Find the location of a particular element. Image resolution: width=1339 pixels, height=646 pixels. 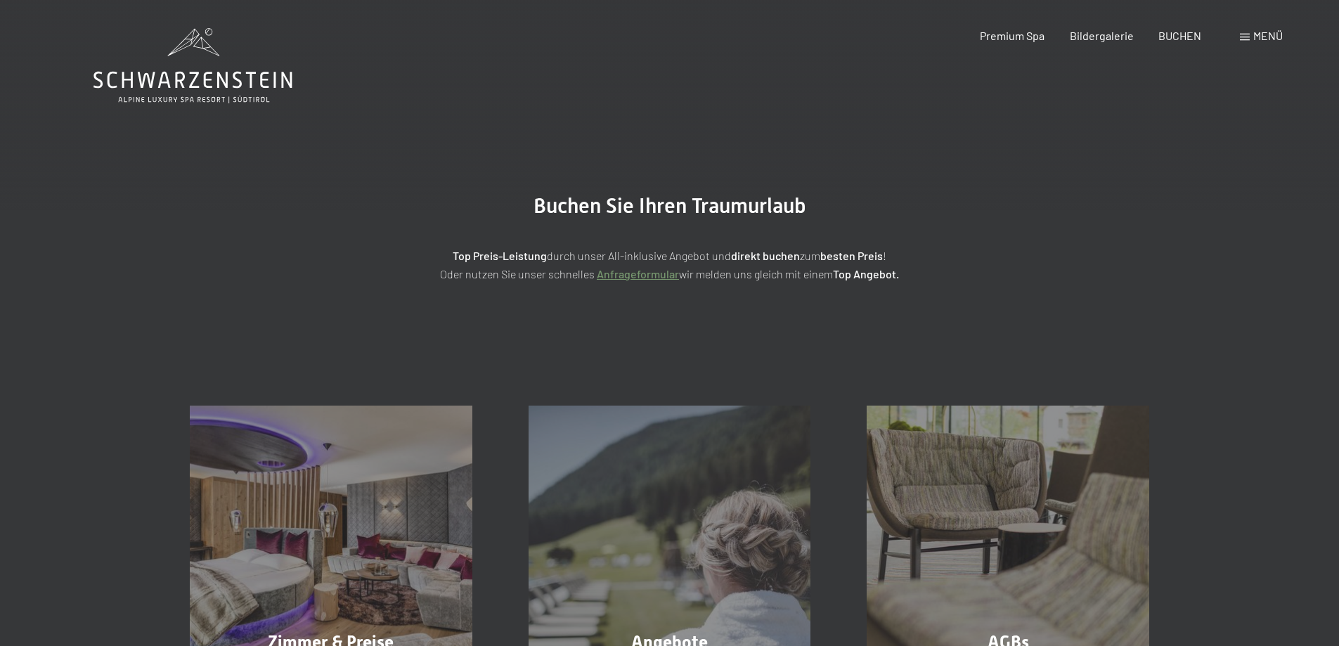

strong: direkt buchen is located at coordinates (765, 255).